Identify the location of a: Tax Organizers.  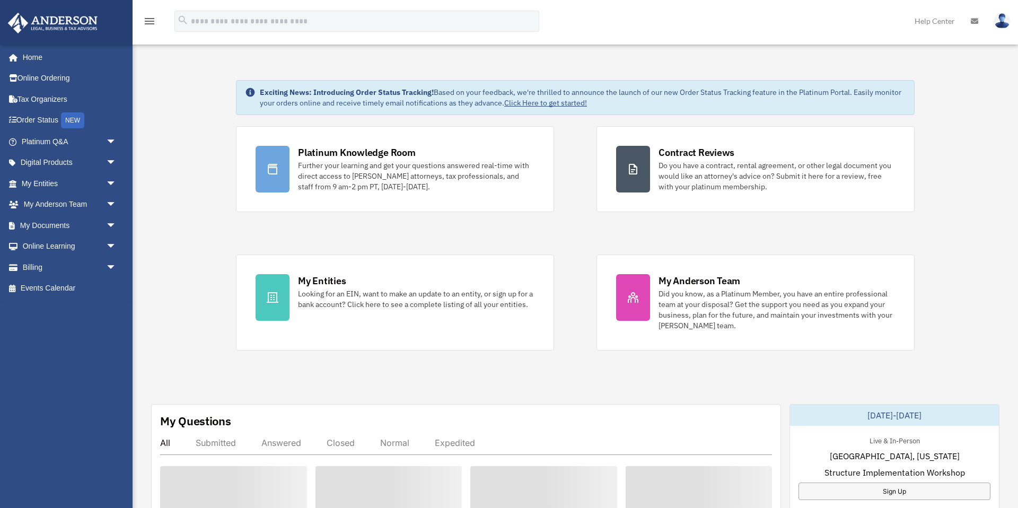
(70, 99).